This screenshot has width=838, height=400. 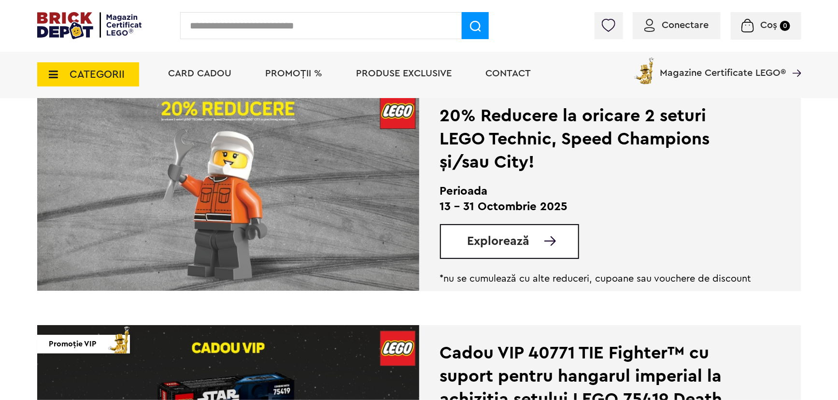 I want to click on a: Card Cadou, so click(x=200, y=73).